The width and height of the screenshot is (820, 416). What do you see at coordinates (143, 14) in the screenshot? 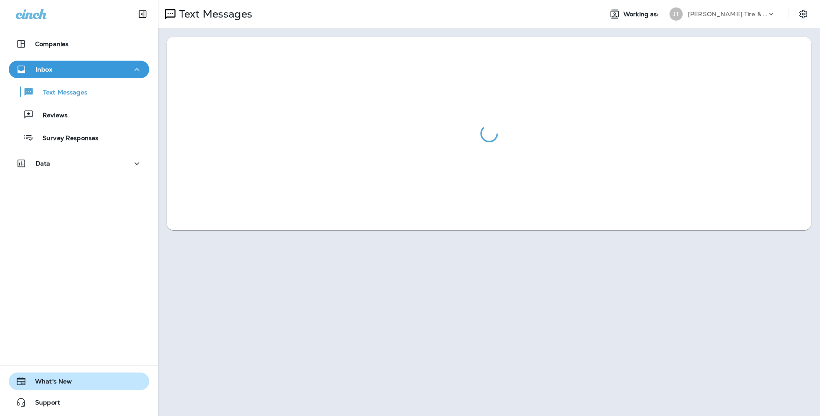
I see `button: Collapse Sidebar` at bounding box center [143, 14].